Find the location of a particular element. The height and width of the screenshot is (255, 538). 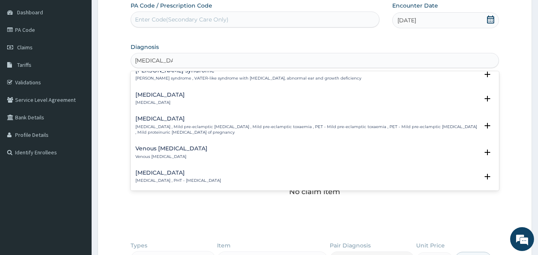

label: Diagnosis is located at coordinates (145, 47).